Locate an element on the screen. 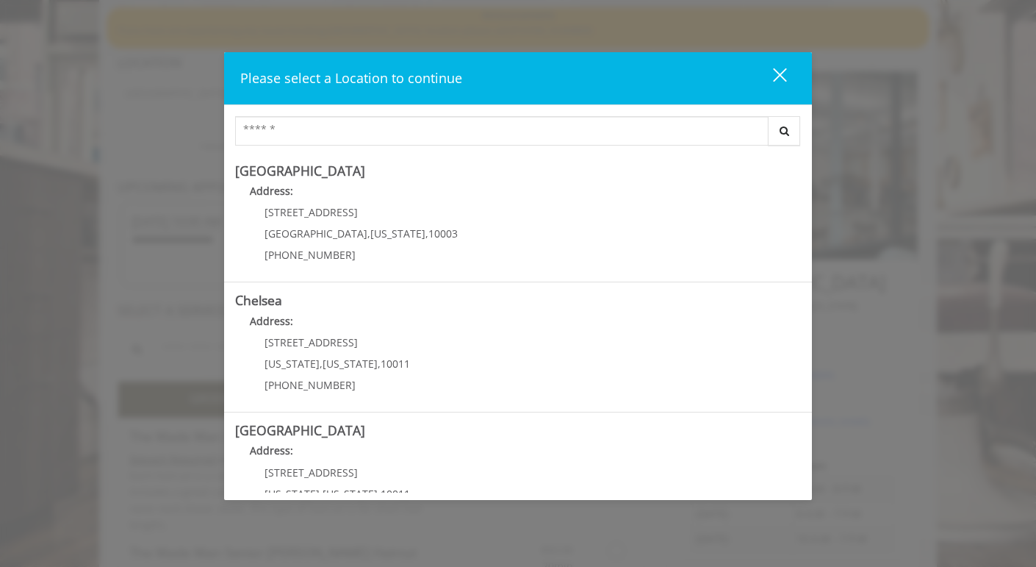  div: close dialog is located at coordinates (771, 78).